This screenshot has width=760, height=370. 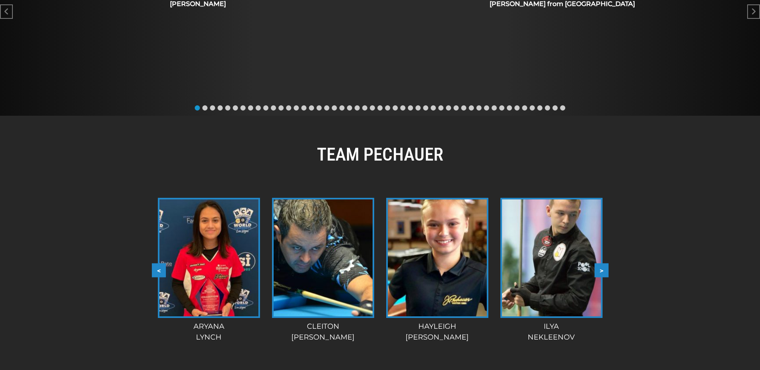 What do you see at coordinates (380, 155) in the screenshot?
I see `h2: TEAM PECHAUER` at bounding box center [380, 155].